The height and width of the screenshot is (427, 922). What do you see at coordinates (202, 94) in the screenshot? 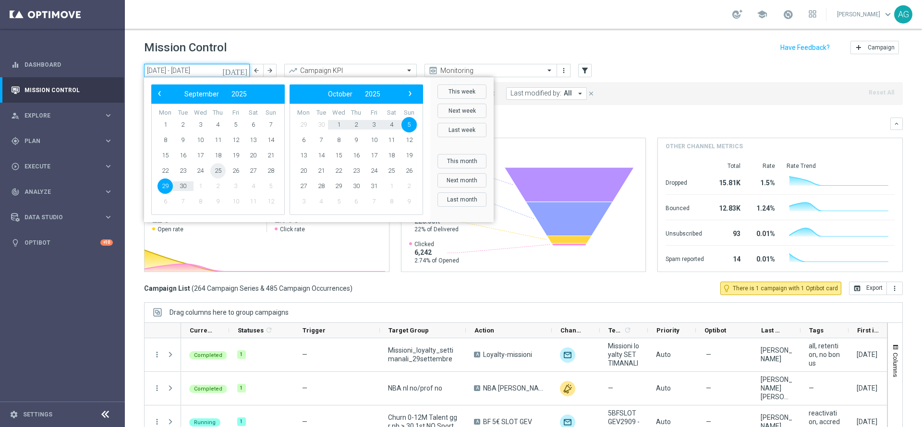
I see `button: September` at bounding box center [202, 94].